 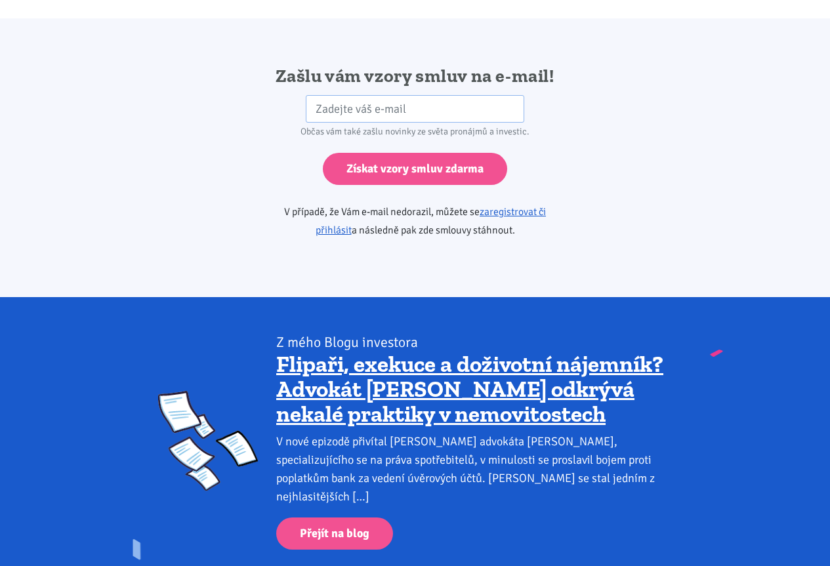 I want to click on a: Přejít na blog, so click(x=335, y=533).